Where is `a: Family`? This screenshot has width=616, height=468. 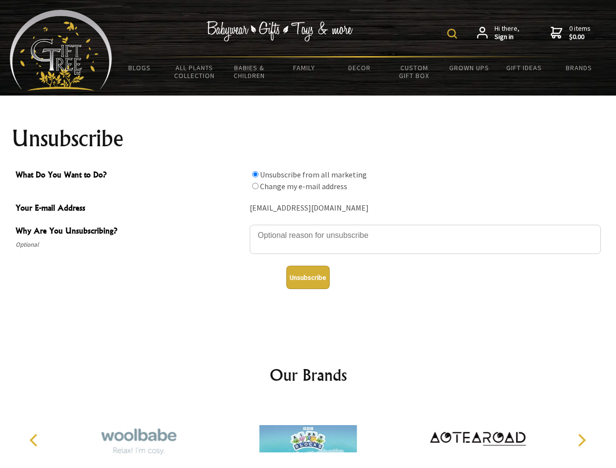
a: Family is located at coordinates (304, 68).